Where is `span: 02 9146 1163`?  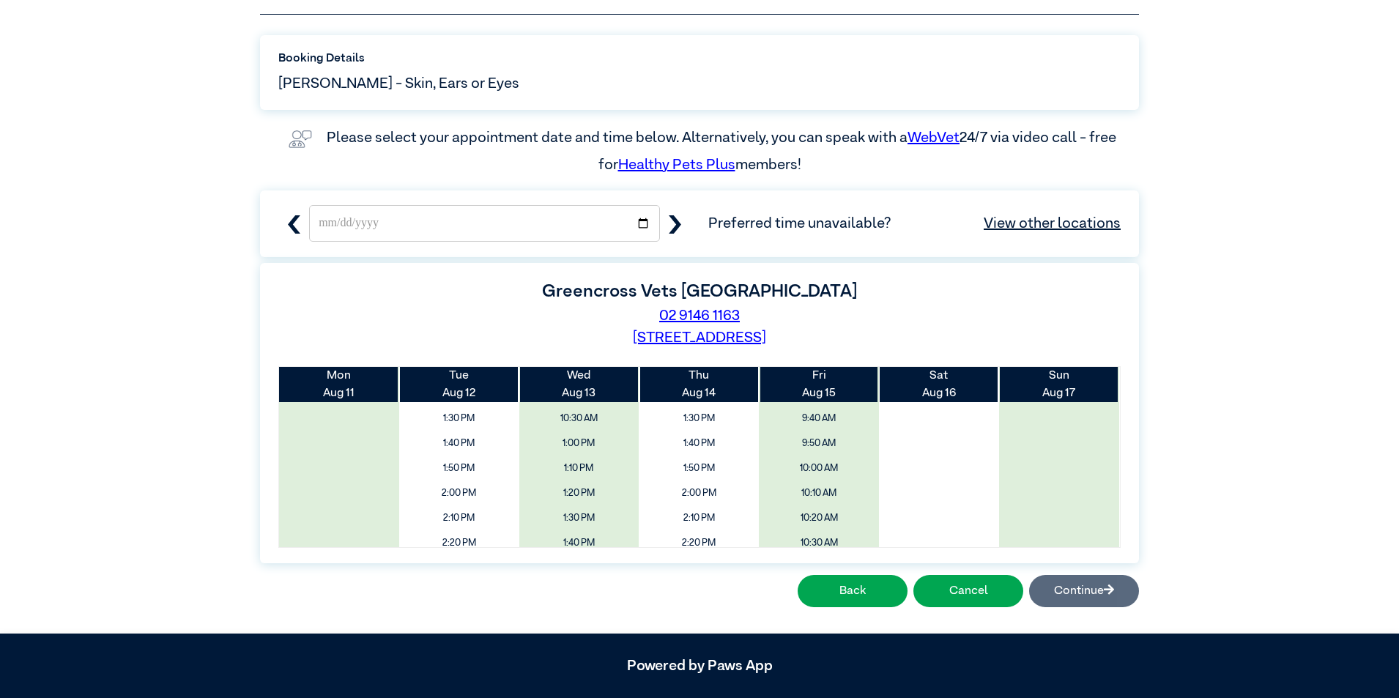 span: 02 9146 1163 is located at coordinates (700, 316).